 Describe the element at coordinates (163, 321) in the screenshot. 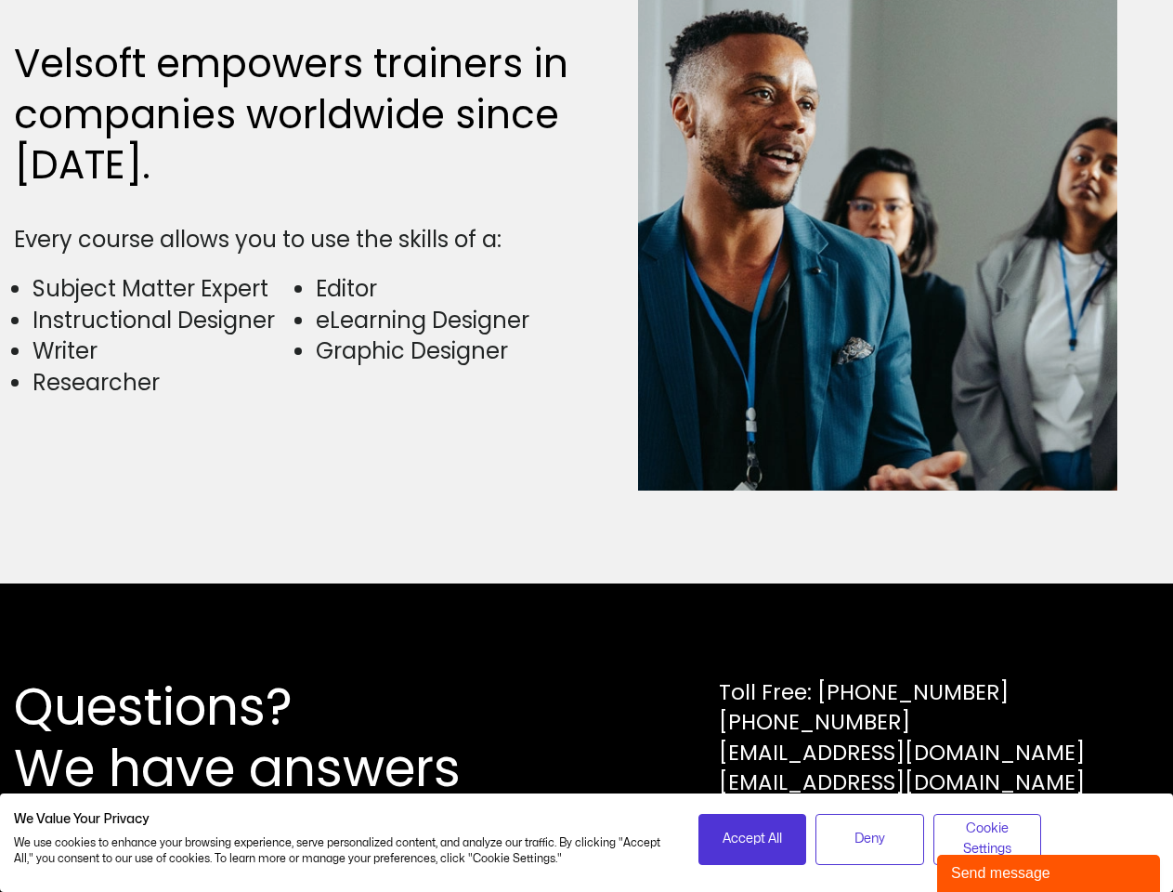

I see `li: Instructional Designer` at that location.